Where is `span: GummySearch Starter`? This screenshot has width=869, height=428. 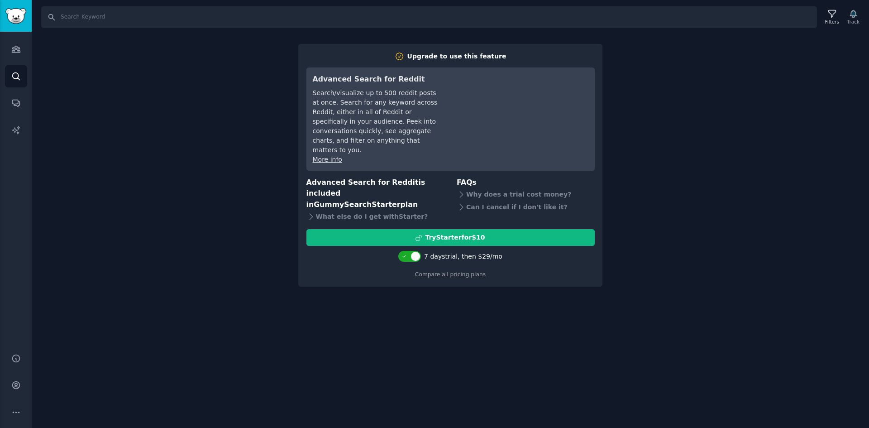 span: GummySearch Starter is located at coordinates (357, 204).